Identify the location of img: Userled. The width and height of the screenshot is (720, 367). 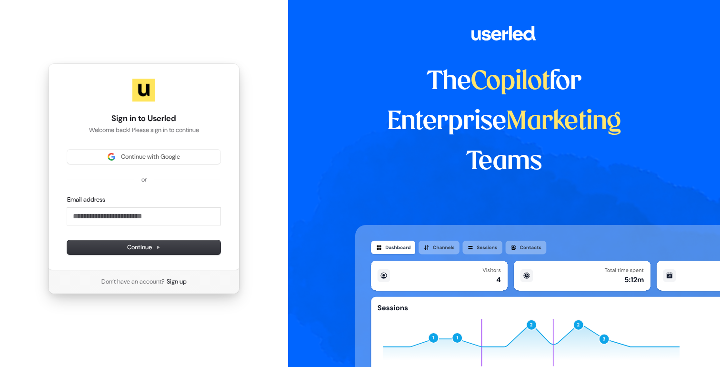
(144, 90).